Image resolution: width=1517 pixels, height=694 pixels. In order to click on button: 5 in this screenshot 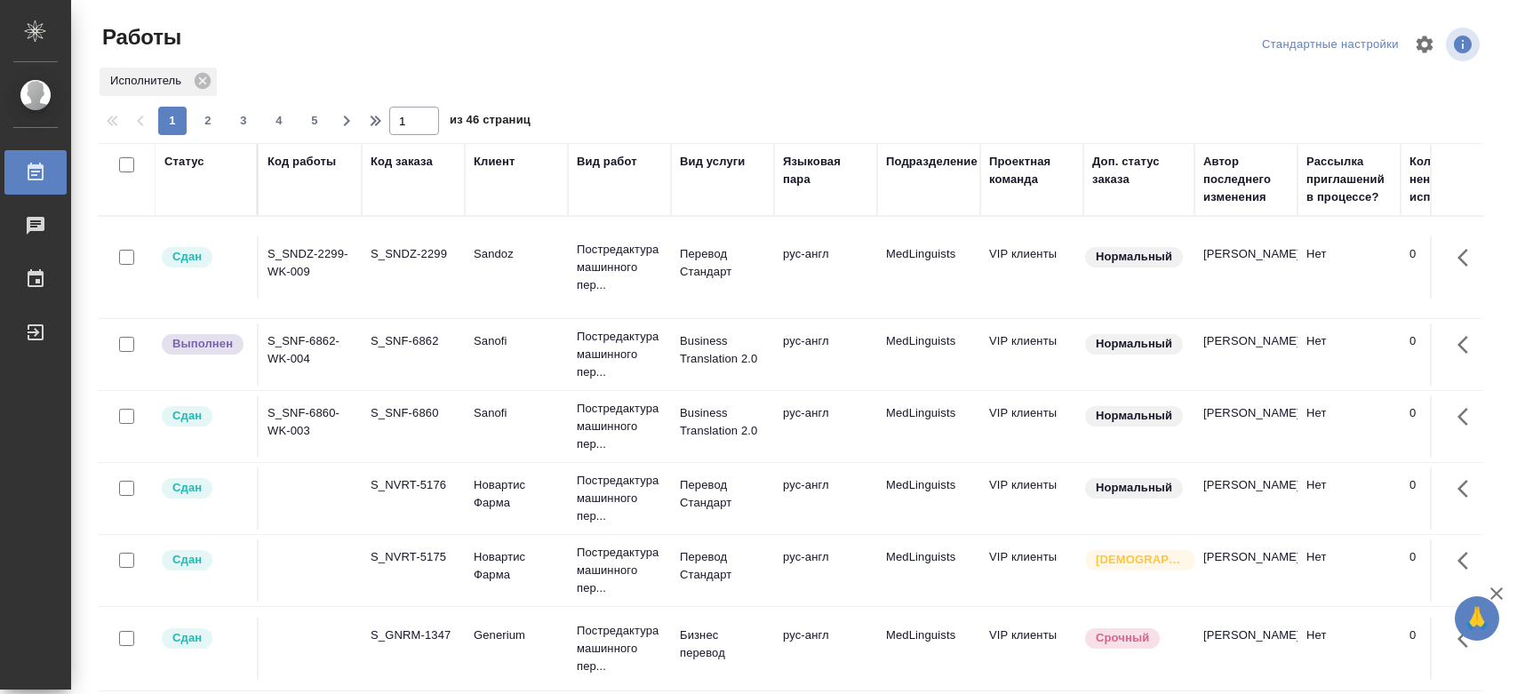, I will do `click(315, 121)`.